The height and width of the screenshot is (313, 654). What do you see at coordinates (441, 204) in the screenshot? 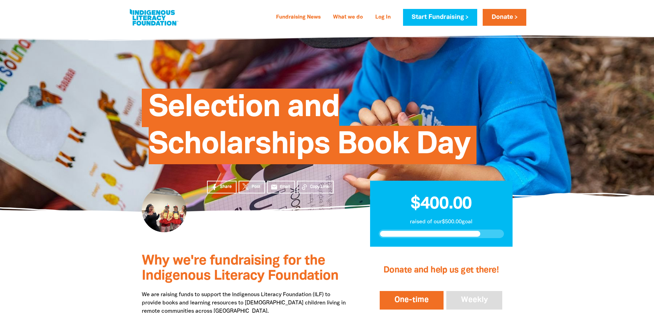
I see `span: $400.00` at bounding box center [441, 204].